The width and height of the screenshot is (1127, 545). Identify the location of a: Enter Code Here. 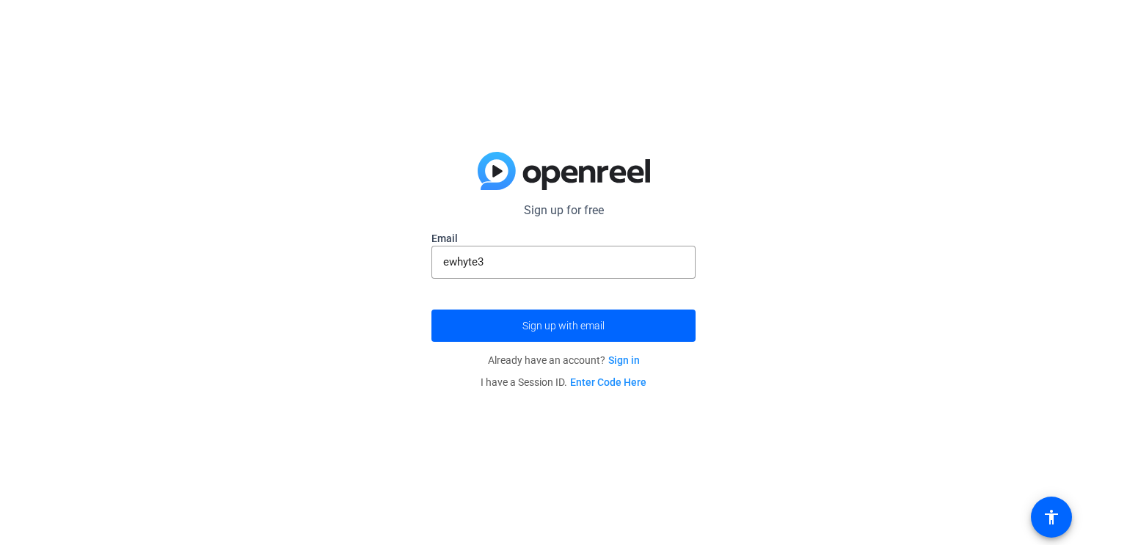
(609, 382).